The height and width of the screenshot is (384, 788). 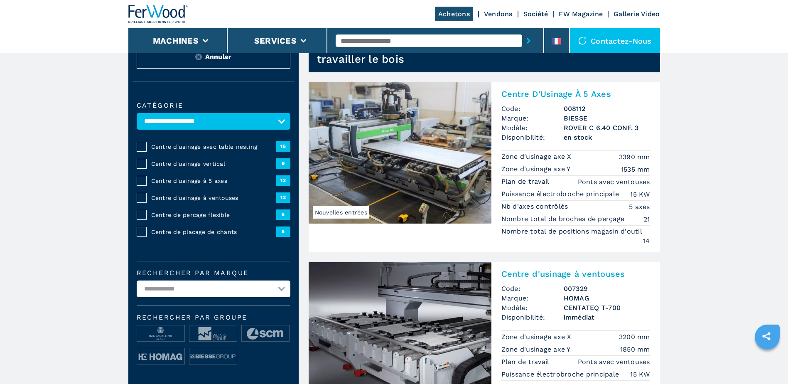 I want to click on img: Reset, so click(x=199, y=57).